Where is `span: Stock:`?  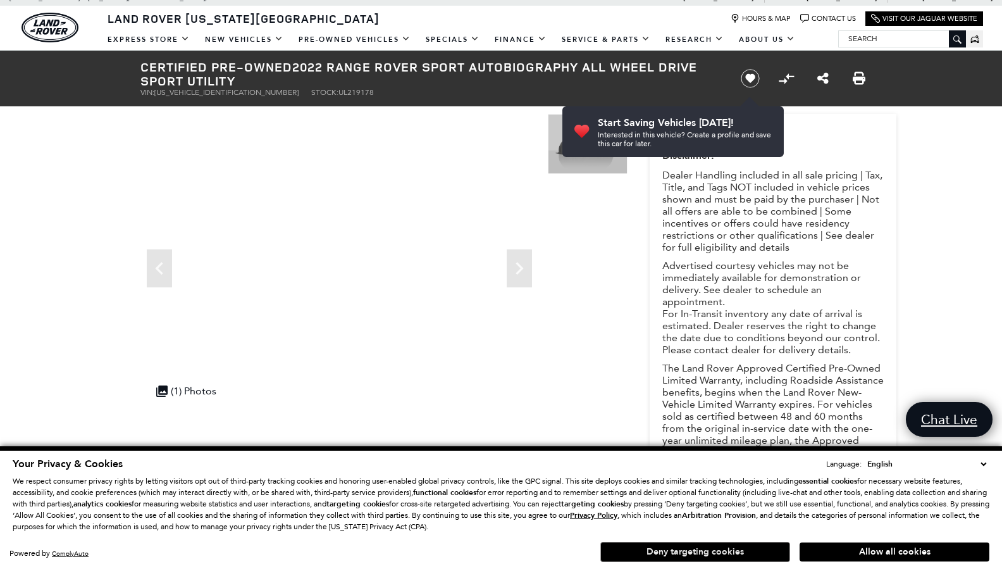
span: Stock: is located at coordinates (325, 92).